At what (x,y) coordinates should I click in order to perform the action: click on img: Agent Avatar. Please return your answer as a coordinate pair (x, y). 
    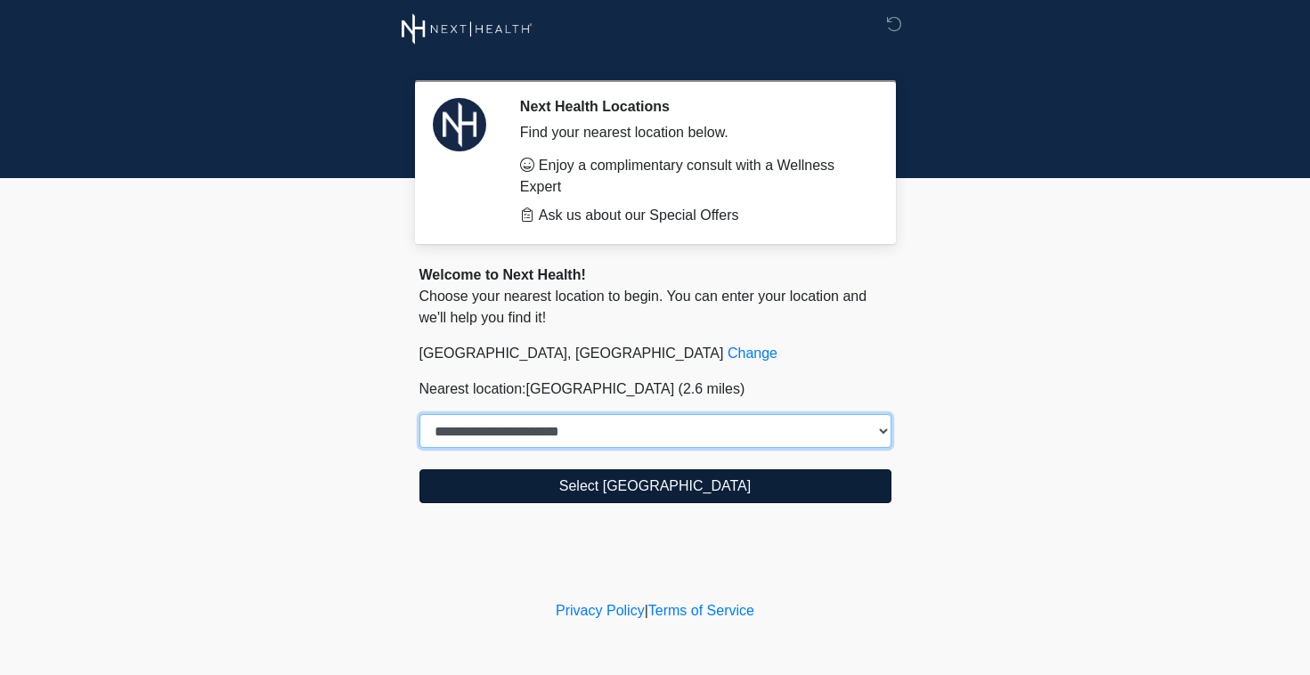
    Looking at the image, I should click on (459, 125).